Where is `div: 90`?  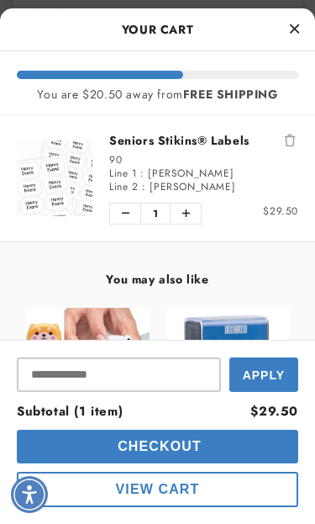
div: 90 is located at coordinates (204, 160).